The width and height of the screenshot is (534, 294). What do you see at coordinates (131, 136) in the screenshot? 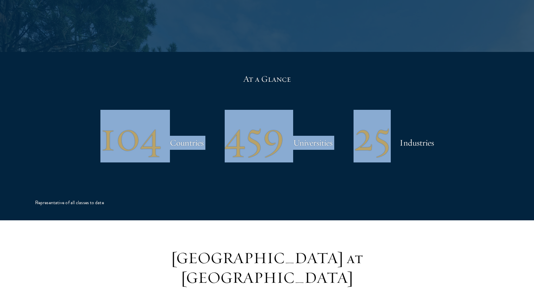
I see `h1: 104` at bounding box center [131, 136].